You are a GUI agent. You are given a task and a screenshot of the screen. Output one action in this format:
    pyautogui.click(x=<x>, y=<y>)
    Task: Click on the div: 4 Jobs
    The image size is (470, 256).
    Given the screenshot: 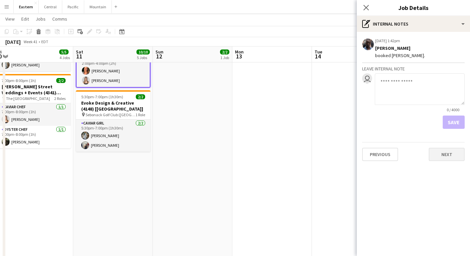 What is the action you would take?
    pyautogui.click(x=65, y=58)
    